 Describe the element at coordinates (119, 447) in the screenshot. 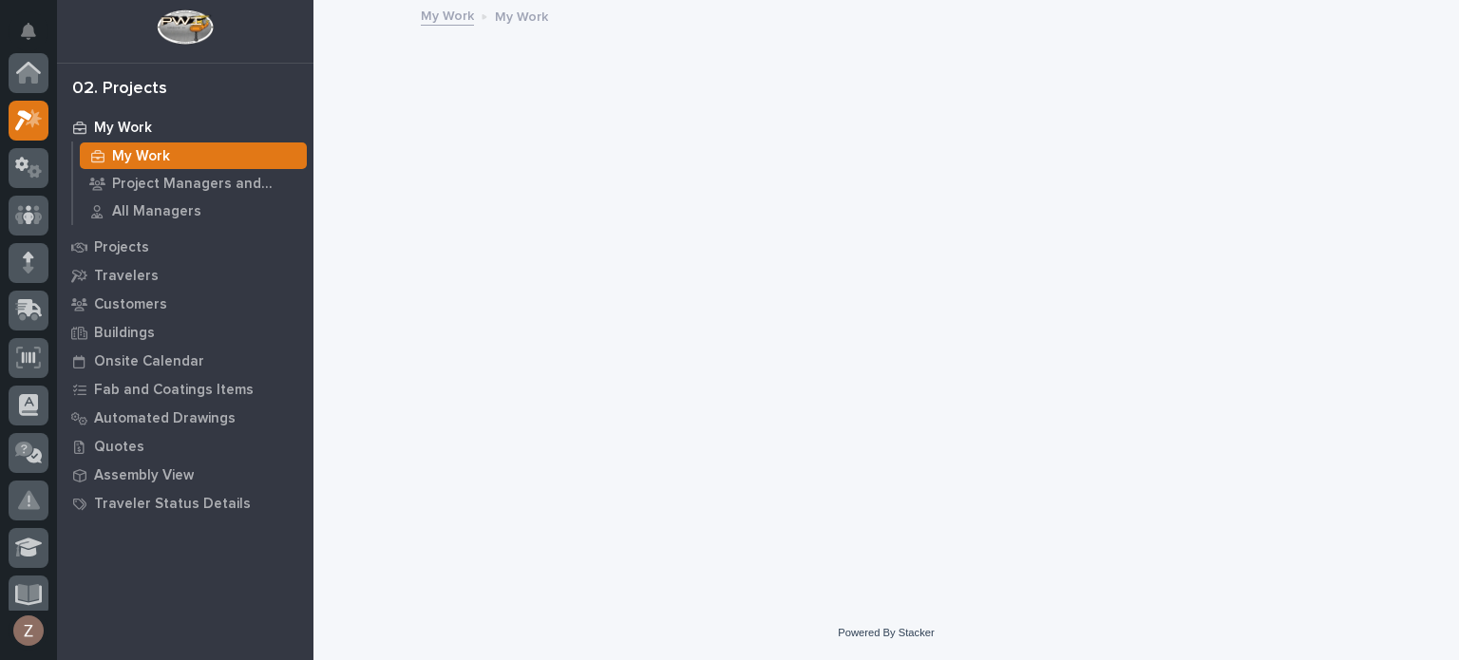

I see `p: Quotes` at that location.